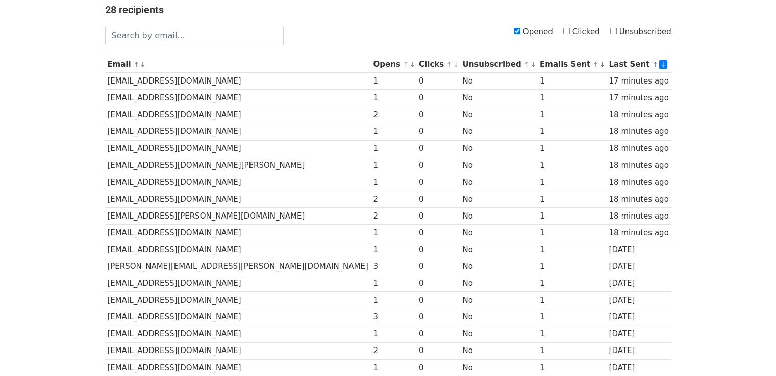 The height and width of the screenshot is (376, 776). I want to click on div: Chat Widget, so click(750, 352).